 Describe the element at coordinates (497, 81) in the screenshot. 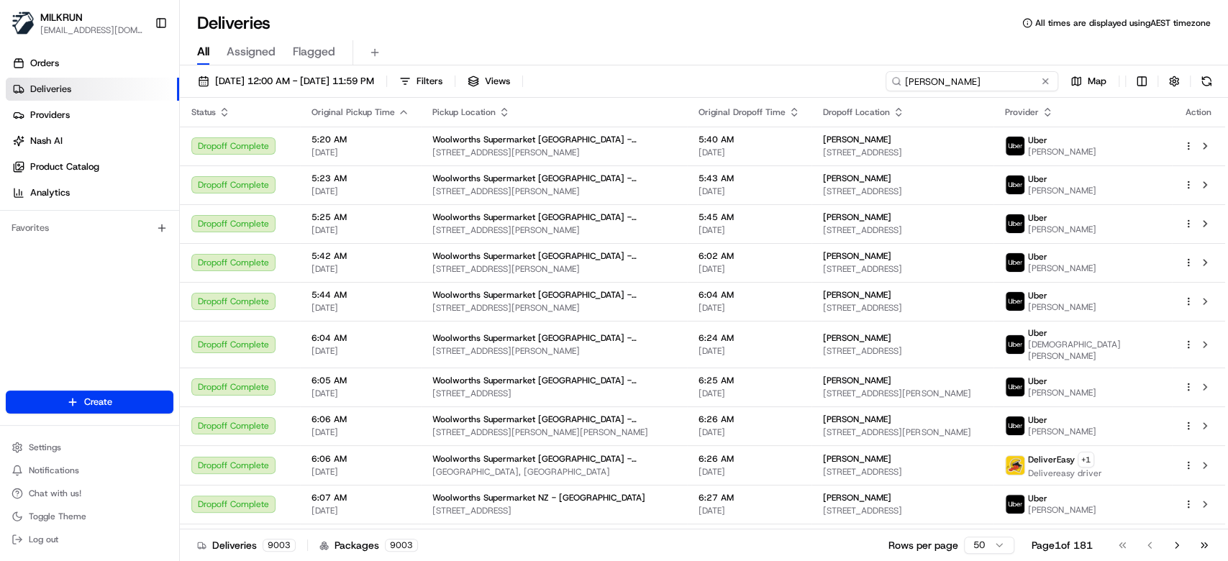

I see `span: Views` at that location.